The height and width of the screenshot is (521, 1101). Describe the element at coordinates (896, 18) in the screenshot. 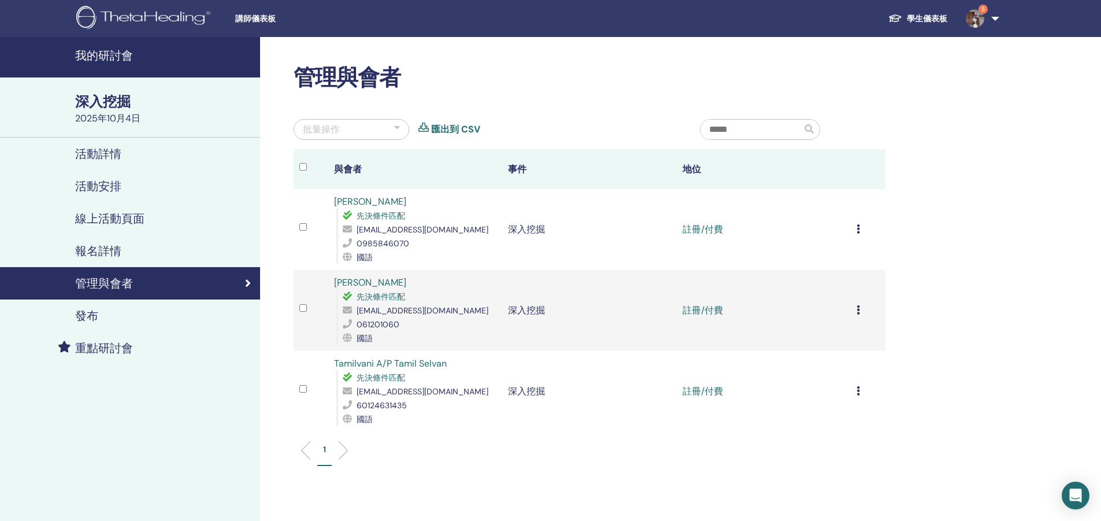

I see `img: graduation-cap-white.svg` at that location.